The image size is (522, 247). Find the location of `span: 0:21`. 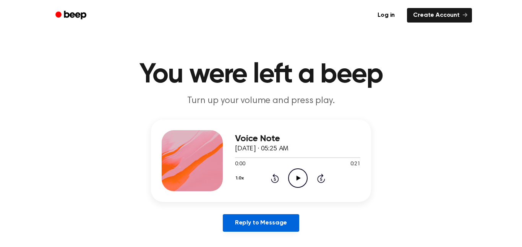

span: 0:21 is located at coordinates (355, 164).